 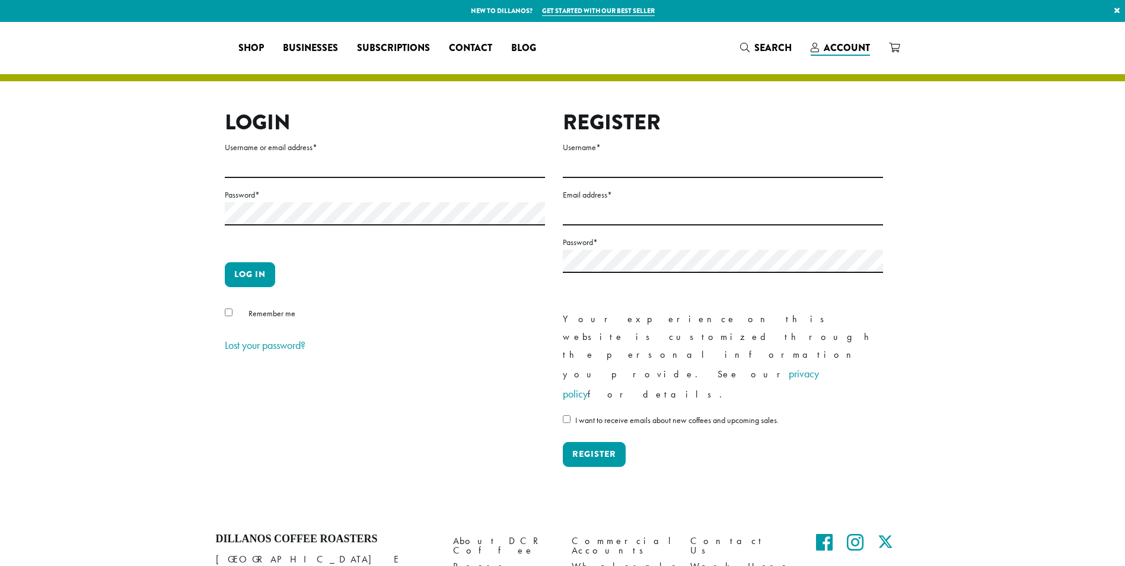 What do you see at coordinates (250, 275) in the screenshot?
I see `button: Log in` at bounding box center [250, 275].